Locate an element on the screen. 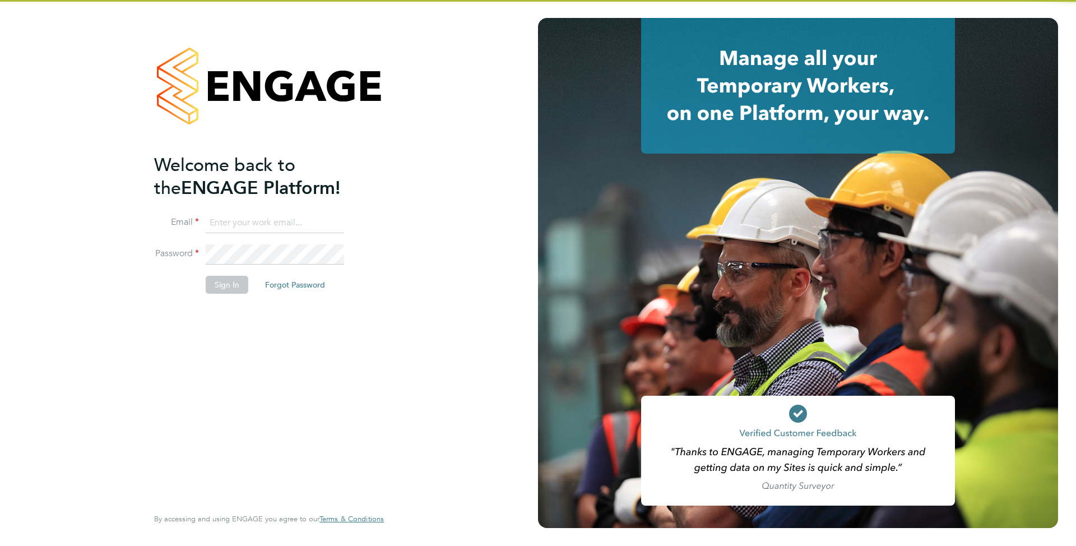 The width and height of the screenshot is (1076, 546). span: By accessing and using ENGAGE you agree to our is located at coordinates (269, 518).